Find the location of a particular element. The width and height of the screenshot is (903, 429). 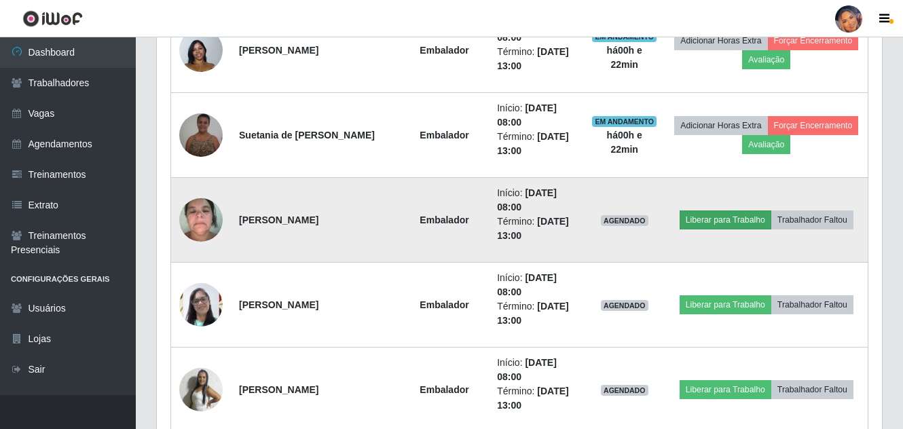

img: 1697205286486.jpeg is located at coordinates (201, 219).